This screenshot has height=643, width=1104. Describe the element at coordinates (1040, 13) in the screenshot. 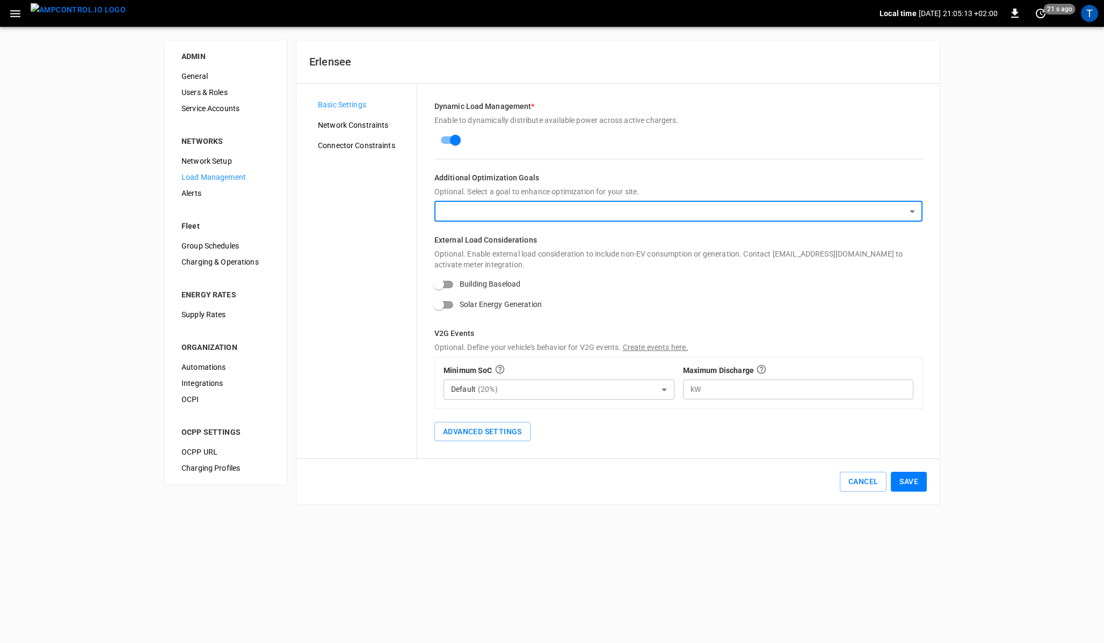

I see `button: set refresh interval` at that location.